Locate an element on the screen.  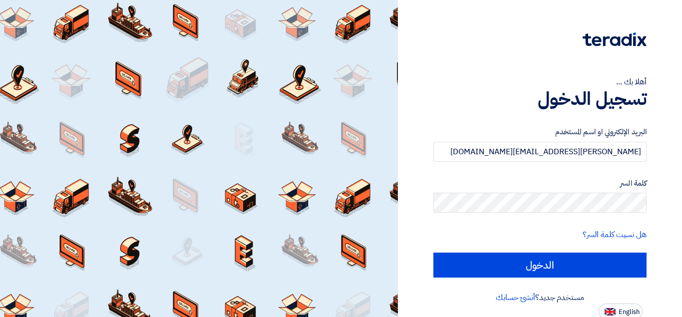
h1: تسجيل الدخول is located at coordinates (540, 99).